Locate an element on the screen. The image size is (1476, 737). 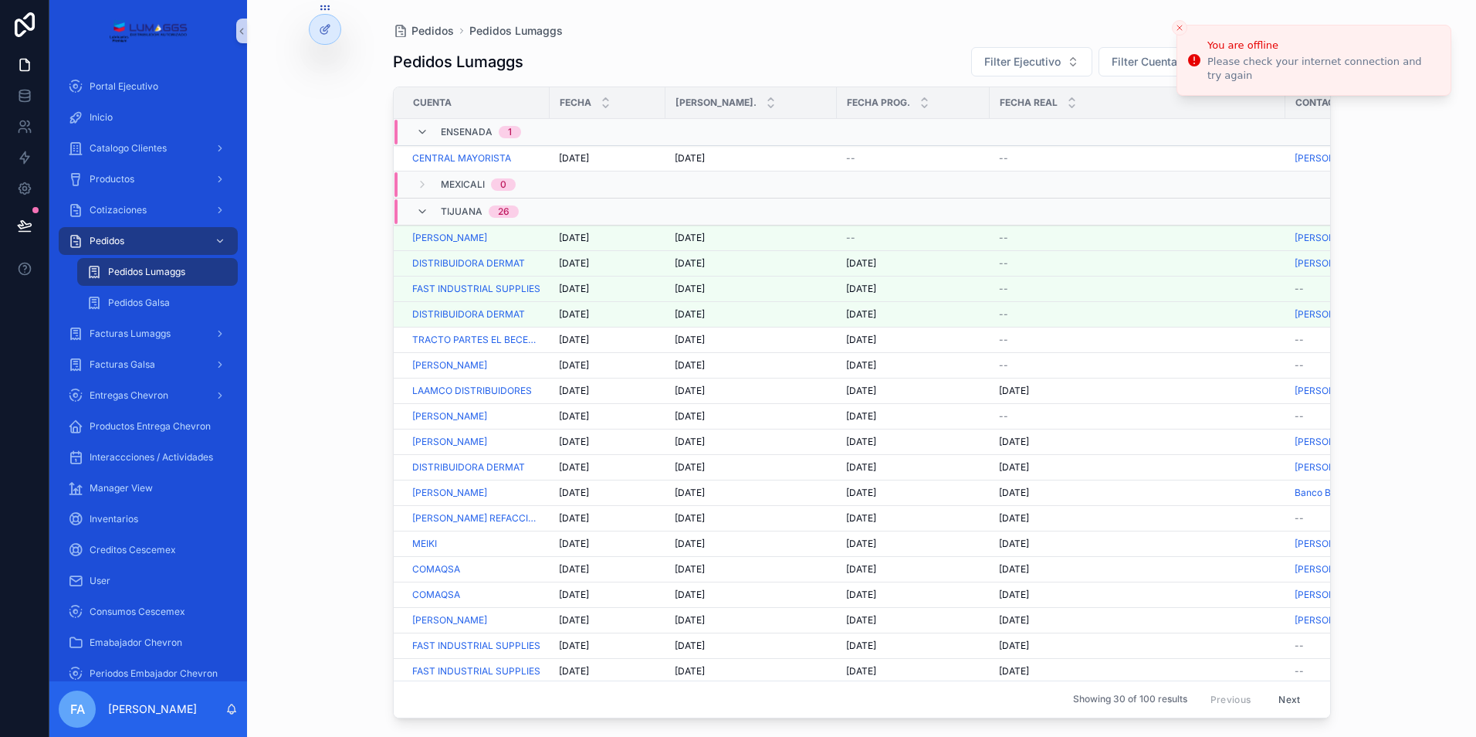
span: Manager View is located at coordinates (121, 488).